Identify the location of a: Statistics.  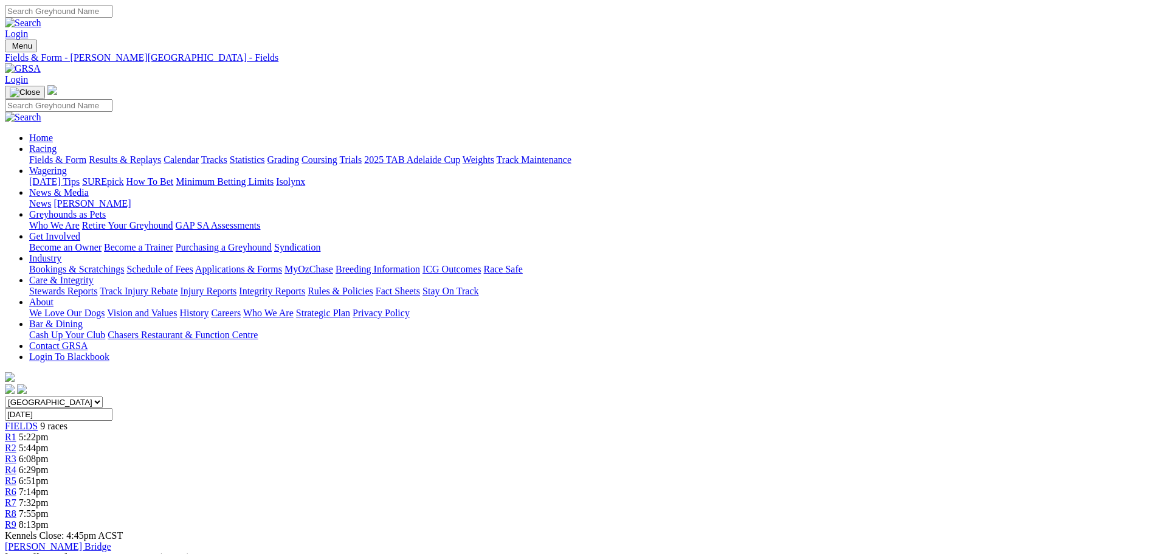
(247, 159).